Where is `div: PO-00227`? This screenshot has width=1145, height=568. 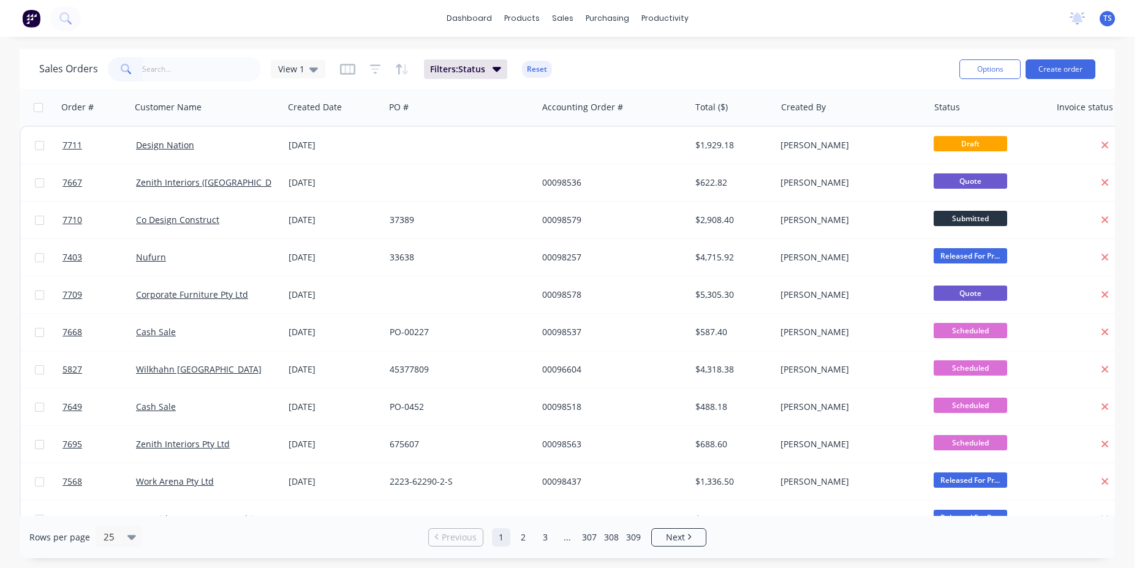
div: PO-00227 is located at coordinates (458, 332).